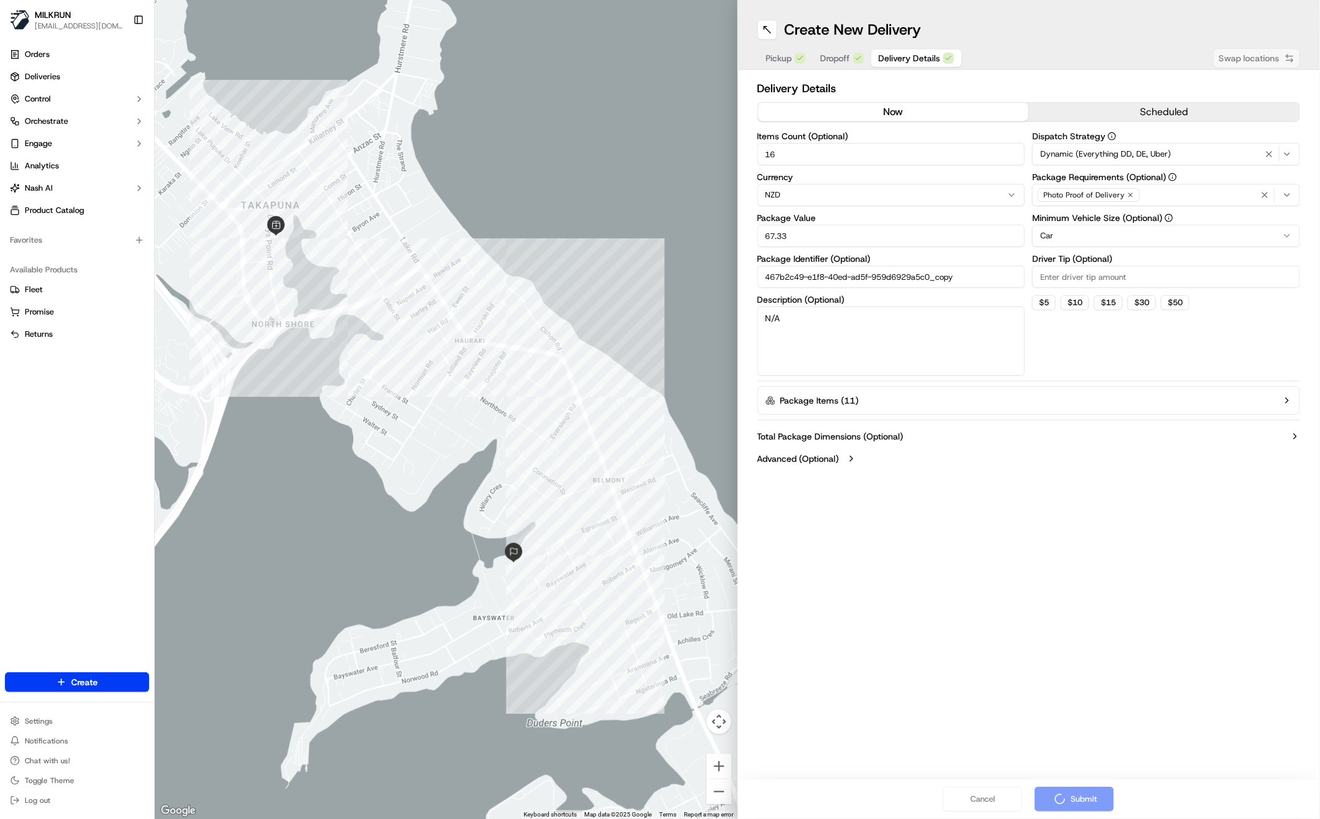  Describe the element at coordinates (158, 186) in the screenshot. I see `span: API Documentation` at that location.